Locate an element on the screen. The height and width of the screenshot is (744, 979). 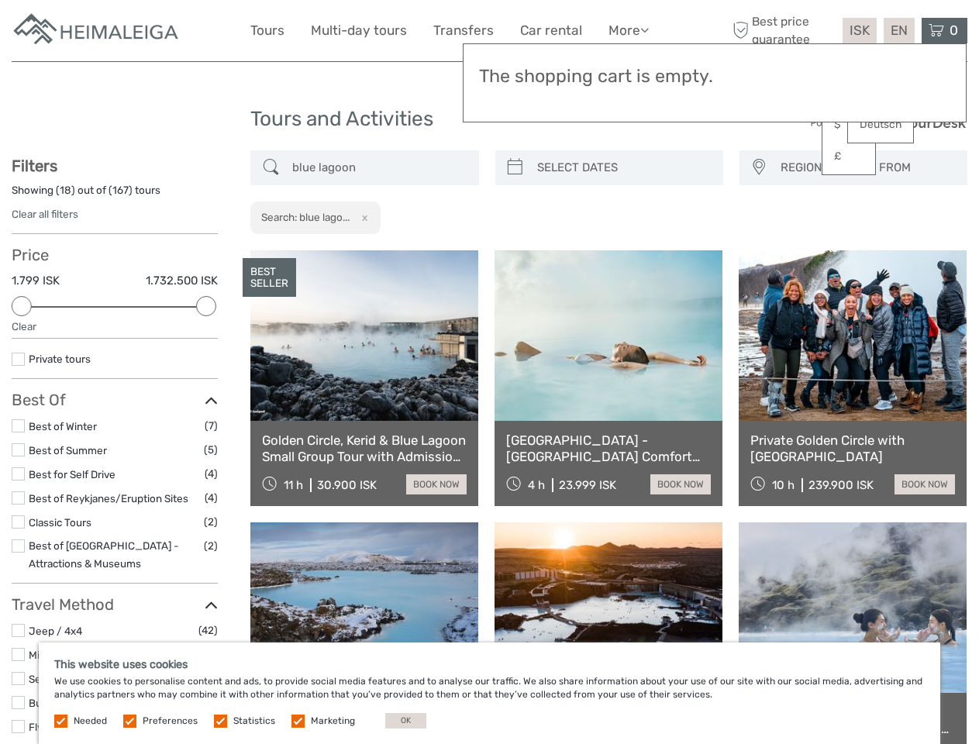
h3: The shopping cart is empty. is located at coordinates (714, 77).